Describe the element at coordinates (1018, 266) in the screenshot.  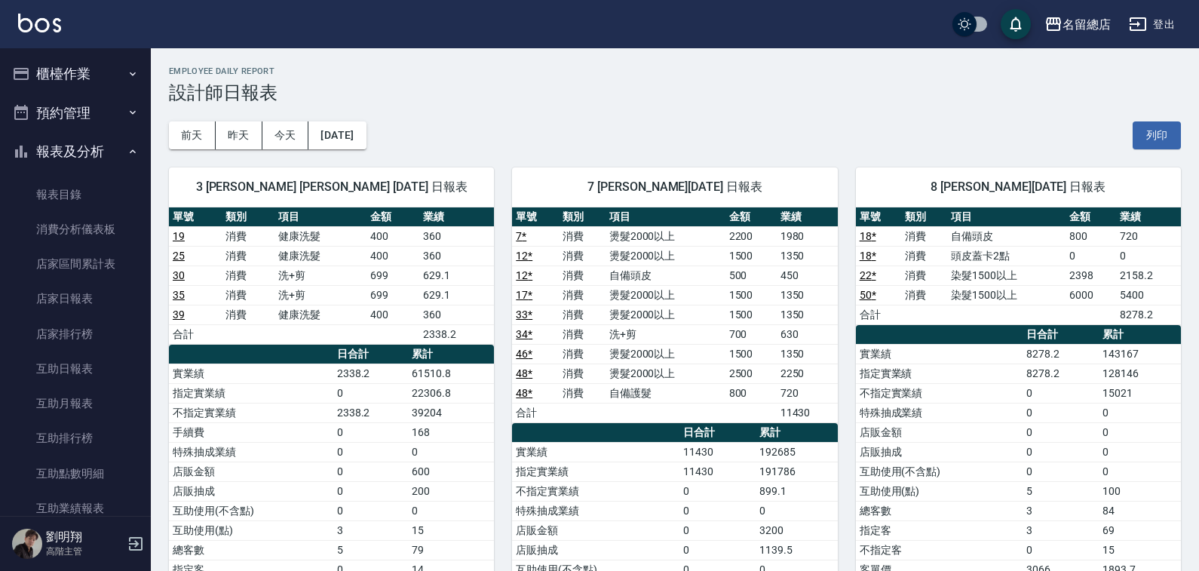
I see `table: a dense table` at that location.